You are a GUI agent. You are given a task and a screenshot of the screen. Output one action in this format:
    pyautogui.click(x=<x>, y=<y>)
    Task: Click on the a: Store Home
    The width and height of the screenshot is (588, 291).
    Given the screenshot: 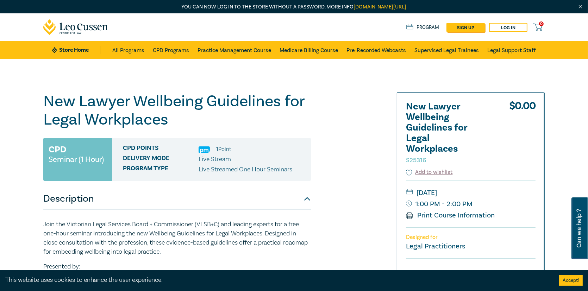 What is the action you would take?
    pyautogui.click(x=76, y=50)
    